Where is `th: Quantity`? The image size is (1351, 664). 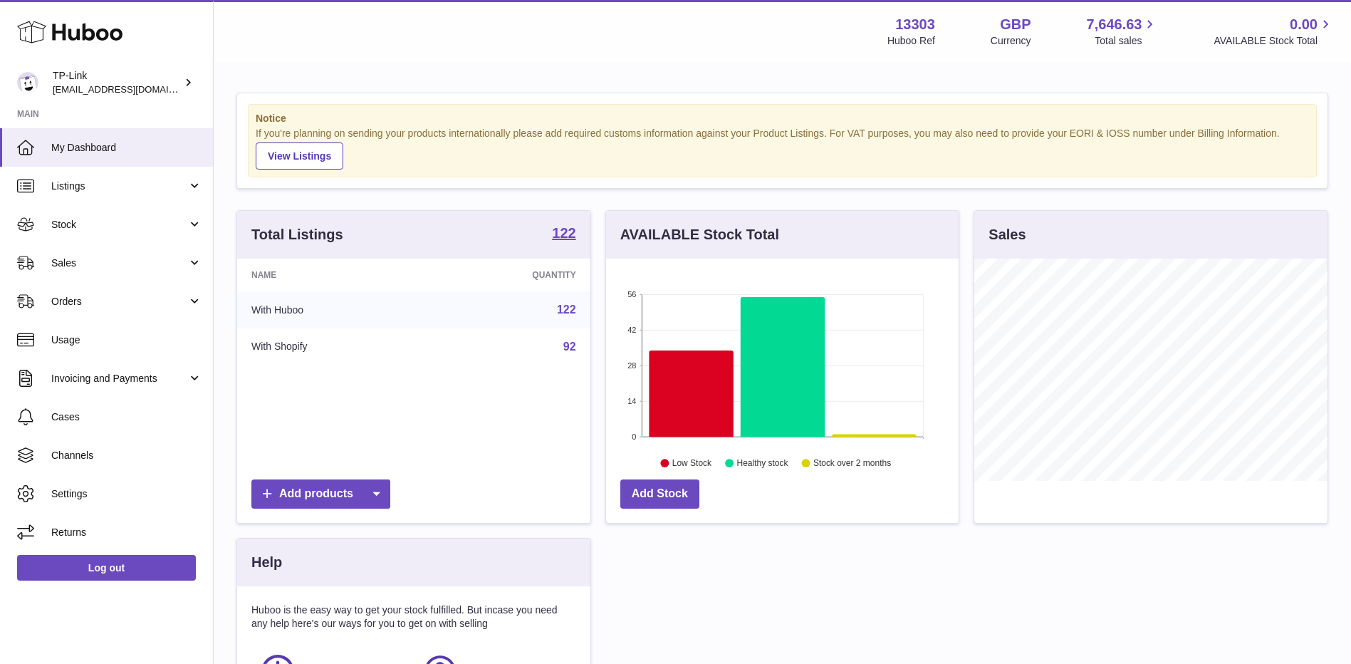
th: Quantity is located at coordinates (509, 275).